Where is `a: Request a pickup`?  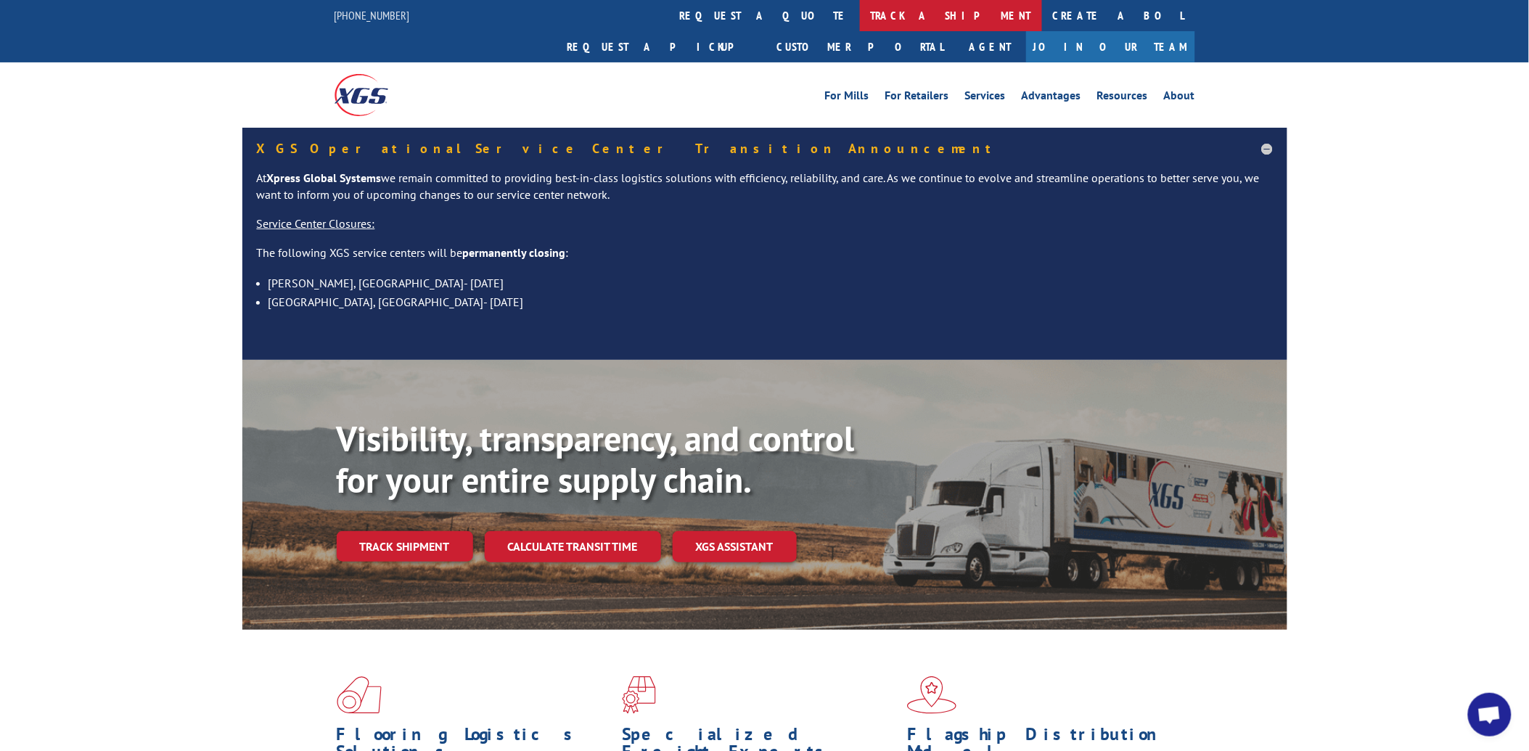 a: Request a pickup is located at coordinates (661, 46).